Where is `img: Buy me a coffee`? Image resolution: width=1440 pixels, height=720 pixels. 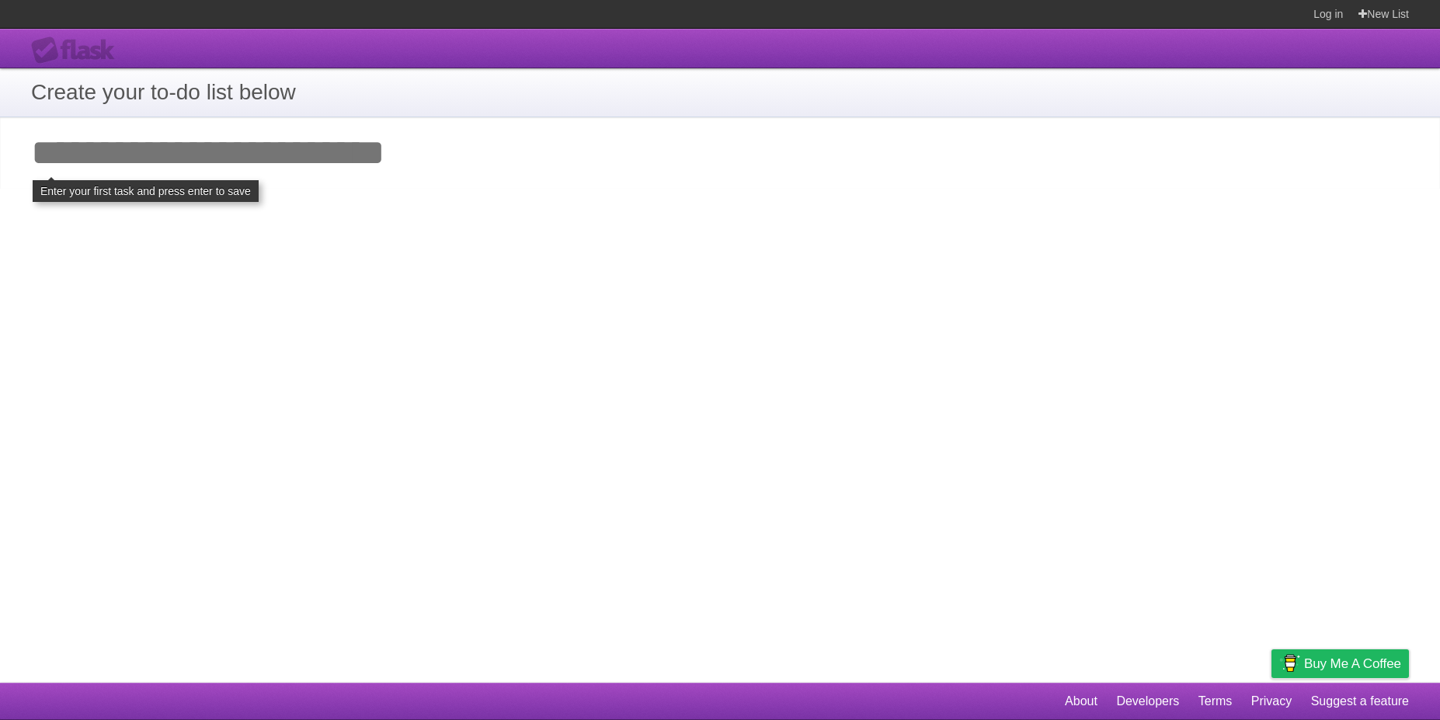
img: Buy me a coffee is located at coordinates (1290, 663).